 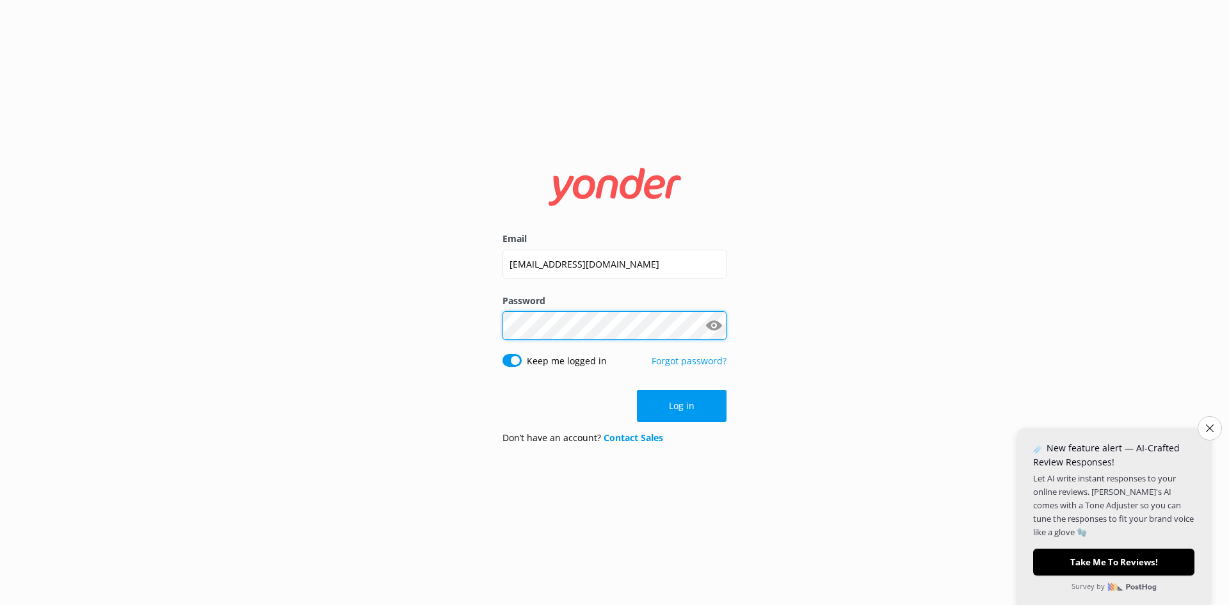 I want to click on button: Log in, so click(x=682, y=406).